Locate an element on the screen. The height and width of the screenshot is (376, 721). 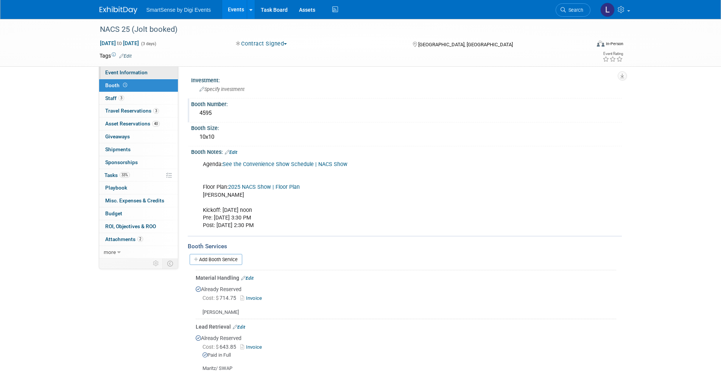
div: Event Format is located at coordinates (585, 45).